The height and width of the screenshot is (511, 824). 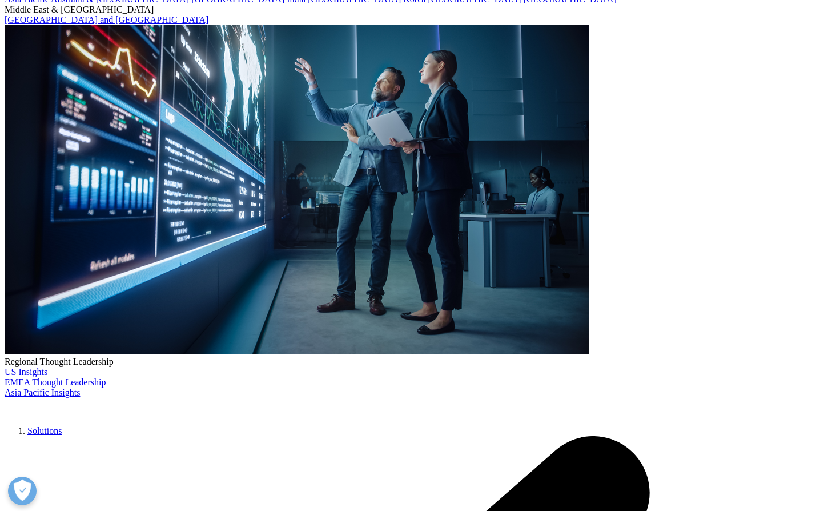 I want to click on span: Asia Pacific Insights, so click(x=42, y=392).